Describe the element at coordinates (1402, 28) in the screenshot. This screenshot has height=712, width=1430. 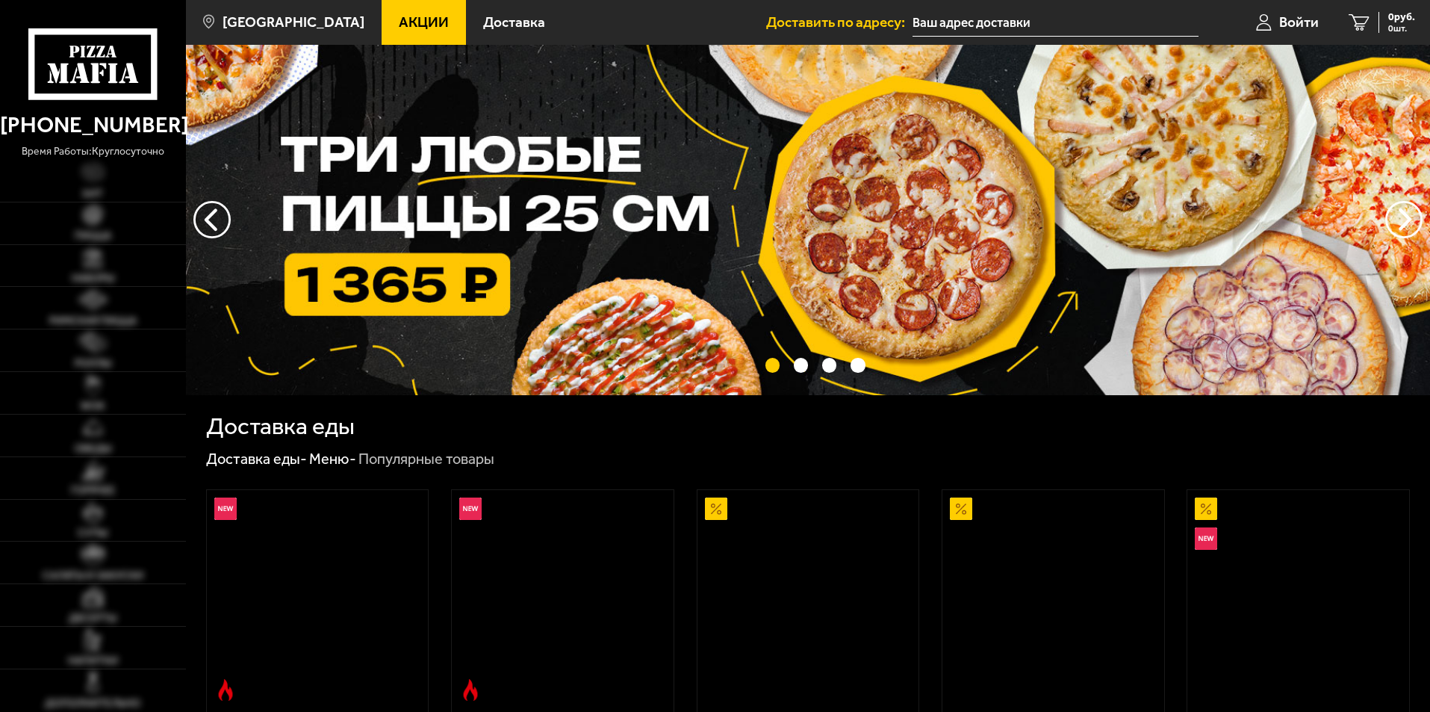
I see `span: 0 шт.` at that location.